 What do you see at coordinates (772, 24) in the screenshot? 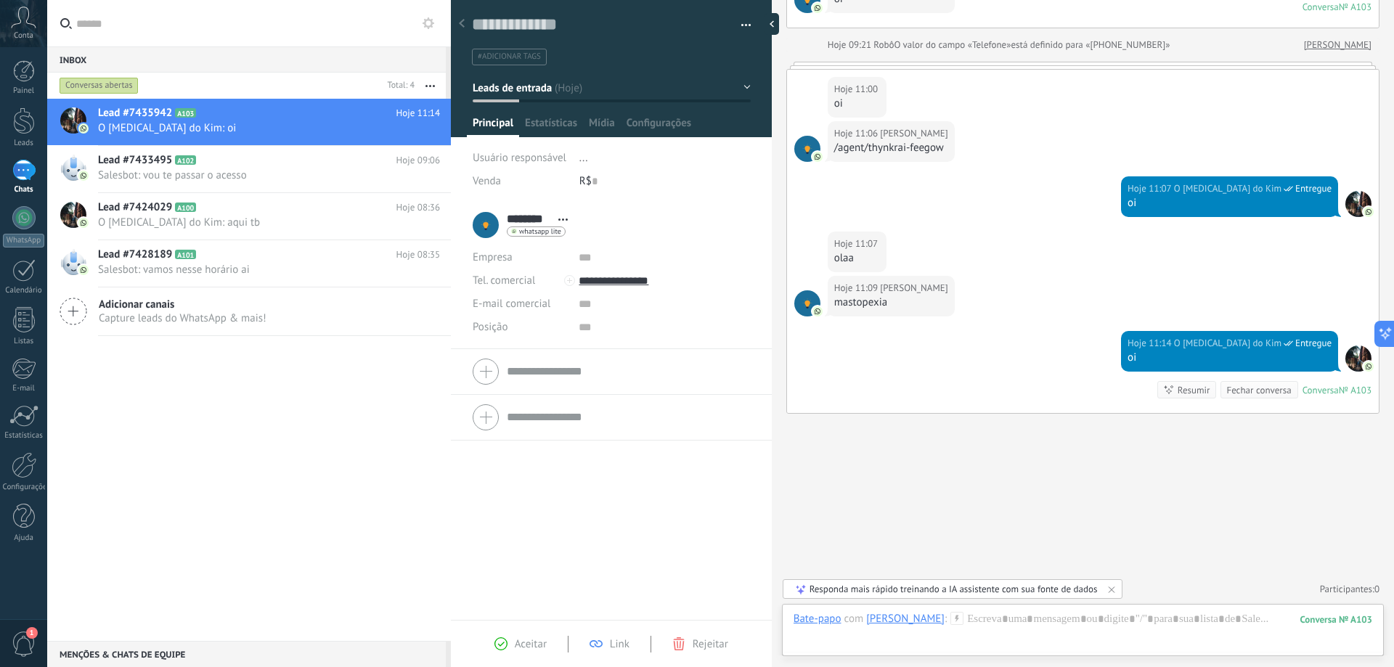
I see `div: ocultar` at bounding box center [772, 24].